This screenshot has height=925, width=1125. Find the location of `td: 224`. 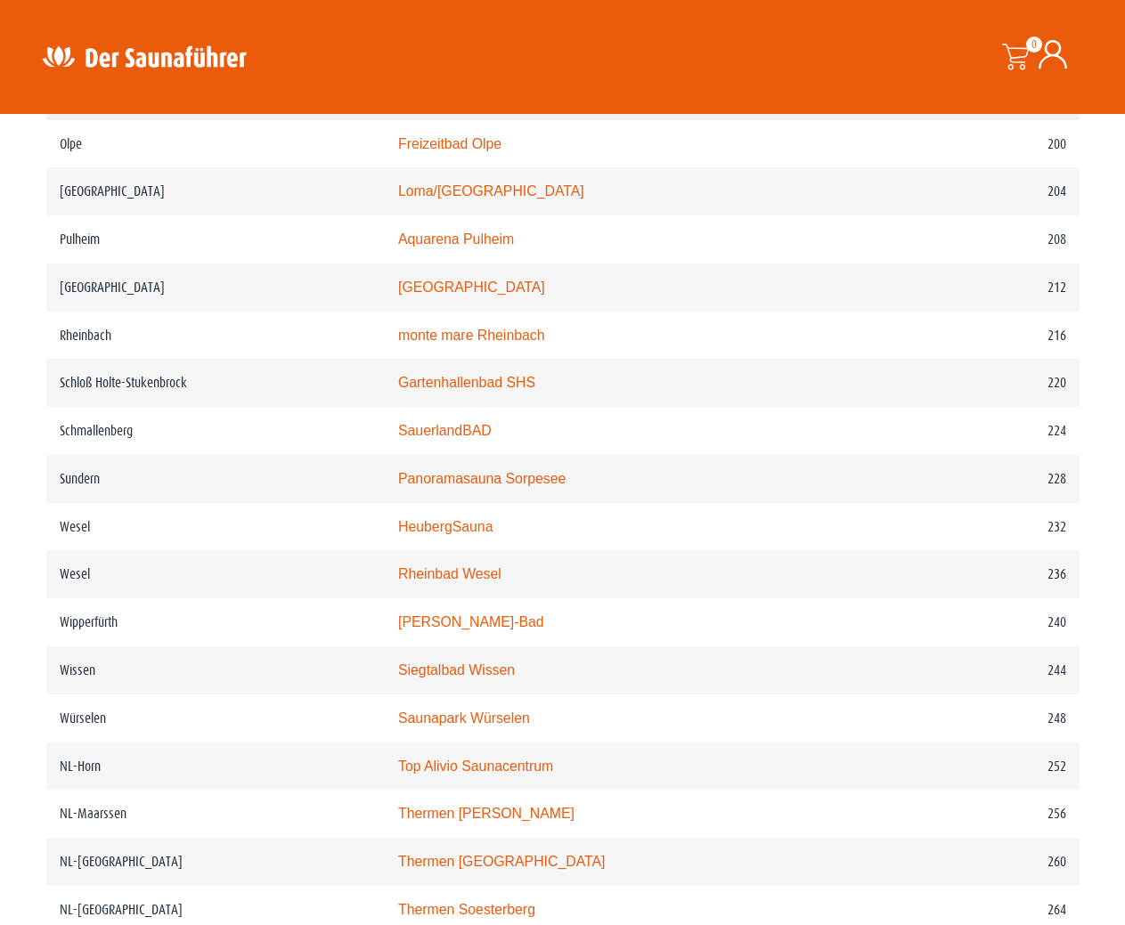

td: 224 is located at coordinates (986, 431).